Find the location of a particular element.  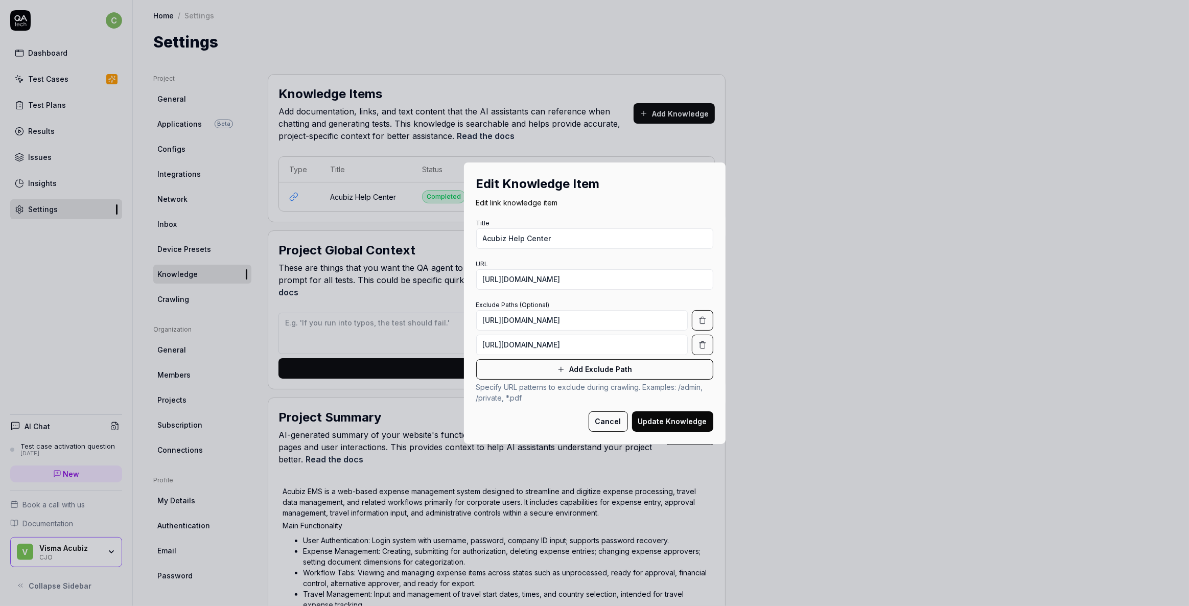

p: Specify URL patterns to exclude during crawling. Examples: /admin, /private, *.pdf is located at coordinates (595, 392).